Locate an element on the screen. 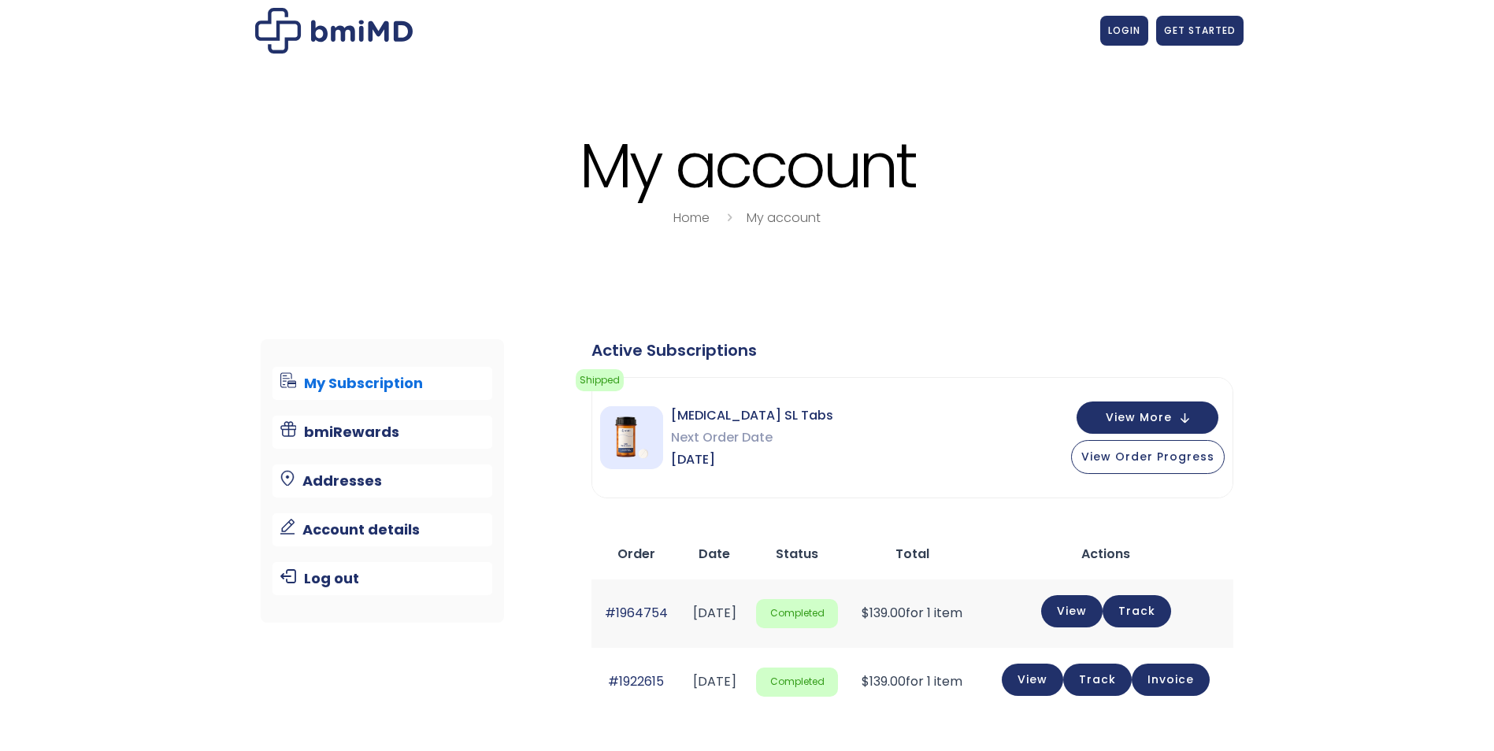 This screenshot has height=751, width=1494. span: Shipped is located at coordinates (599, 380).